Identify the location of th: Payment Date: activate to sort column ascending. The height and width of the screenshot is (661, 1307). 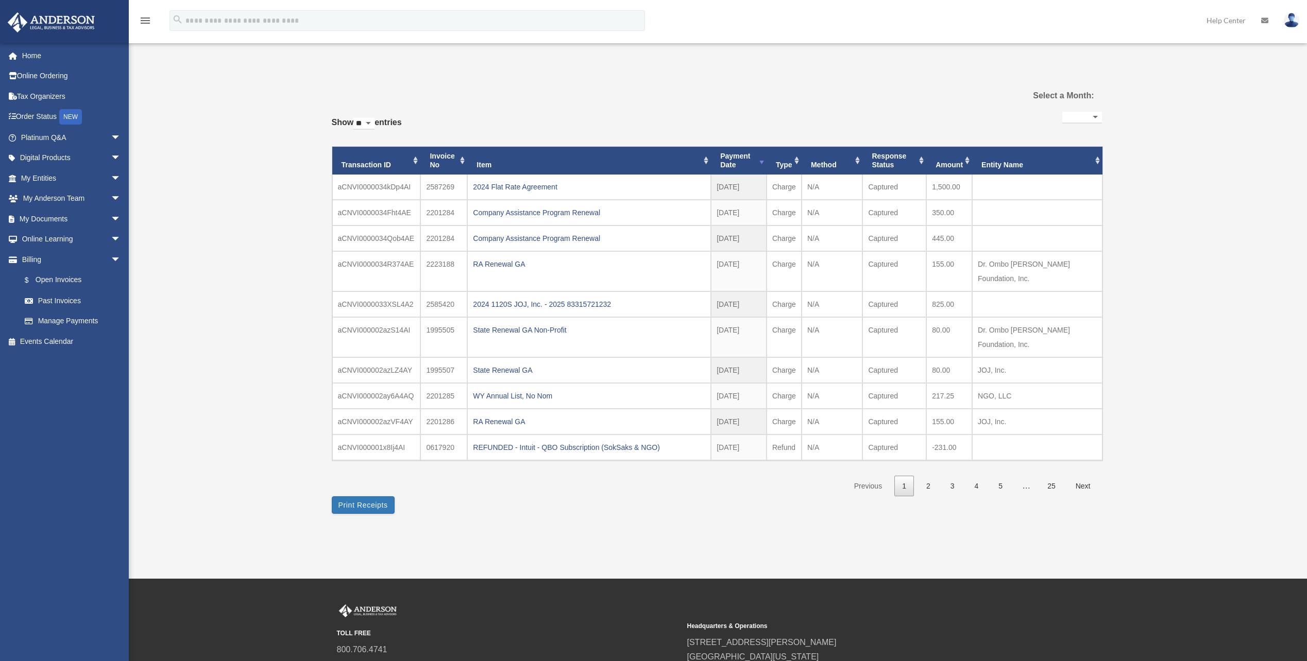
(739, 161).